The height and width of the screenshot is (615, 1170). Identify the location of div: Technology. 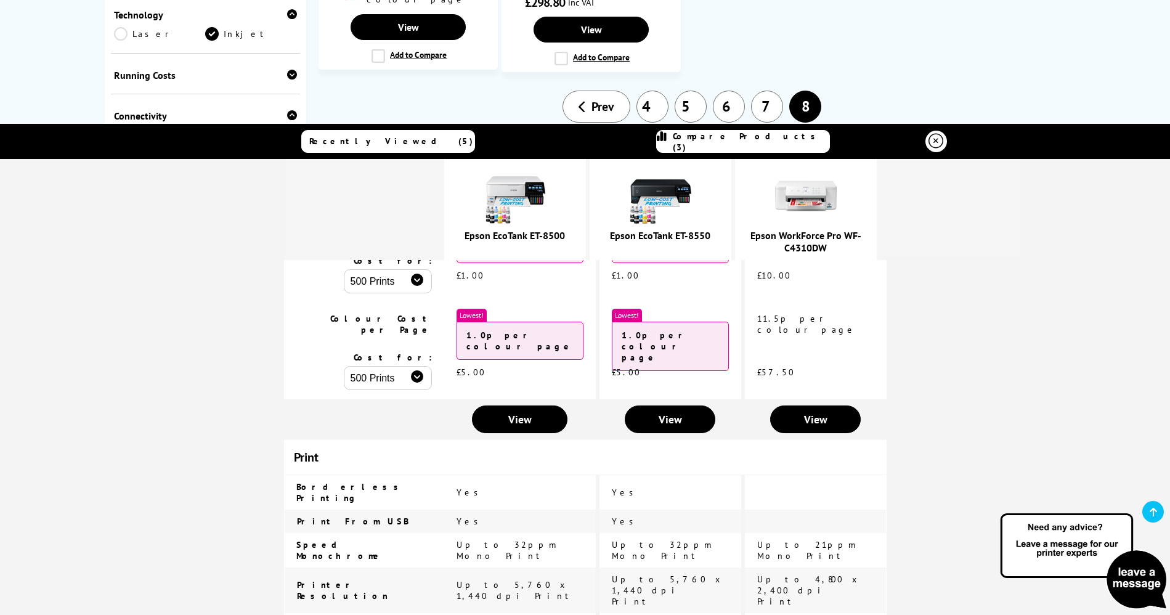
(206, 15).